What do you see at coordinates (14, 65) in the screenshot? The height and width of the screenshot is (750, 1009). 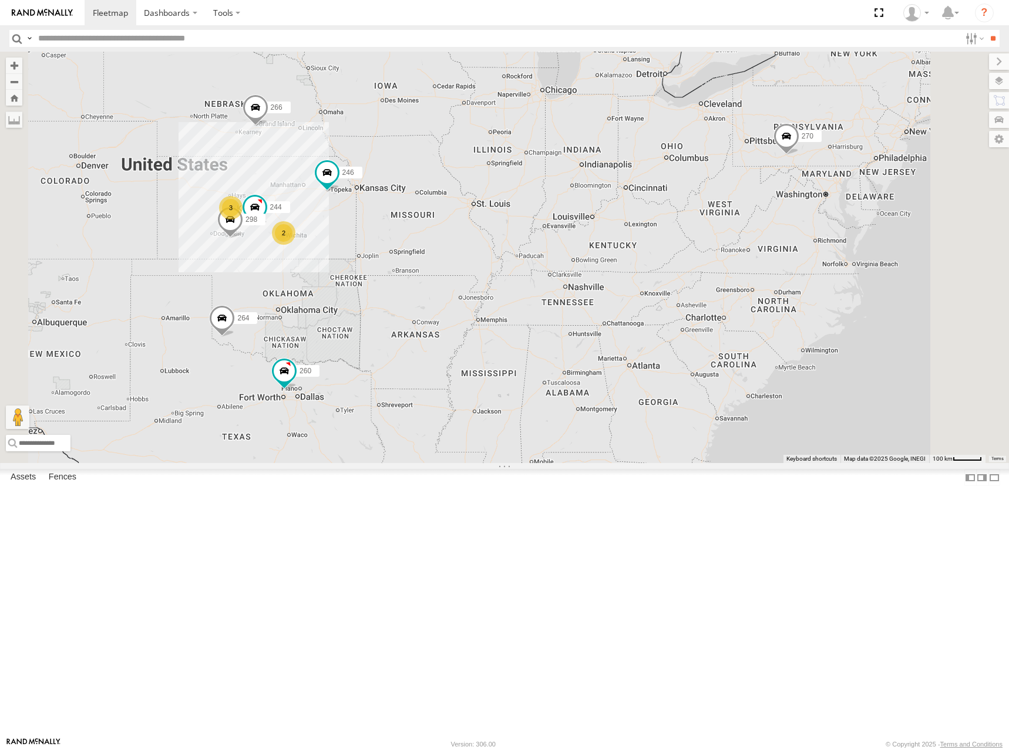 I see `button: Zoom in` at bounding box center [14, 65].